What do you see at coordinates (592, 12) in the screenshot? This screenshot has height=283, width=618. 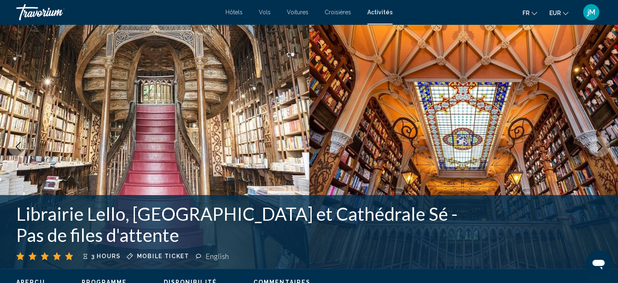 I see `span: jM` at bounding box center [592, 12].